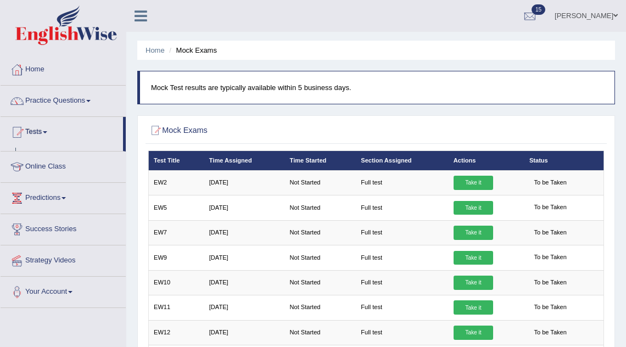 This screenshot has width=626, height=347. I want to click on a: Strategy Videos, so click(63, 259).